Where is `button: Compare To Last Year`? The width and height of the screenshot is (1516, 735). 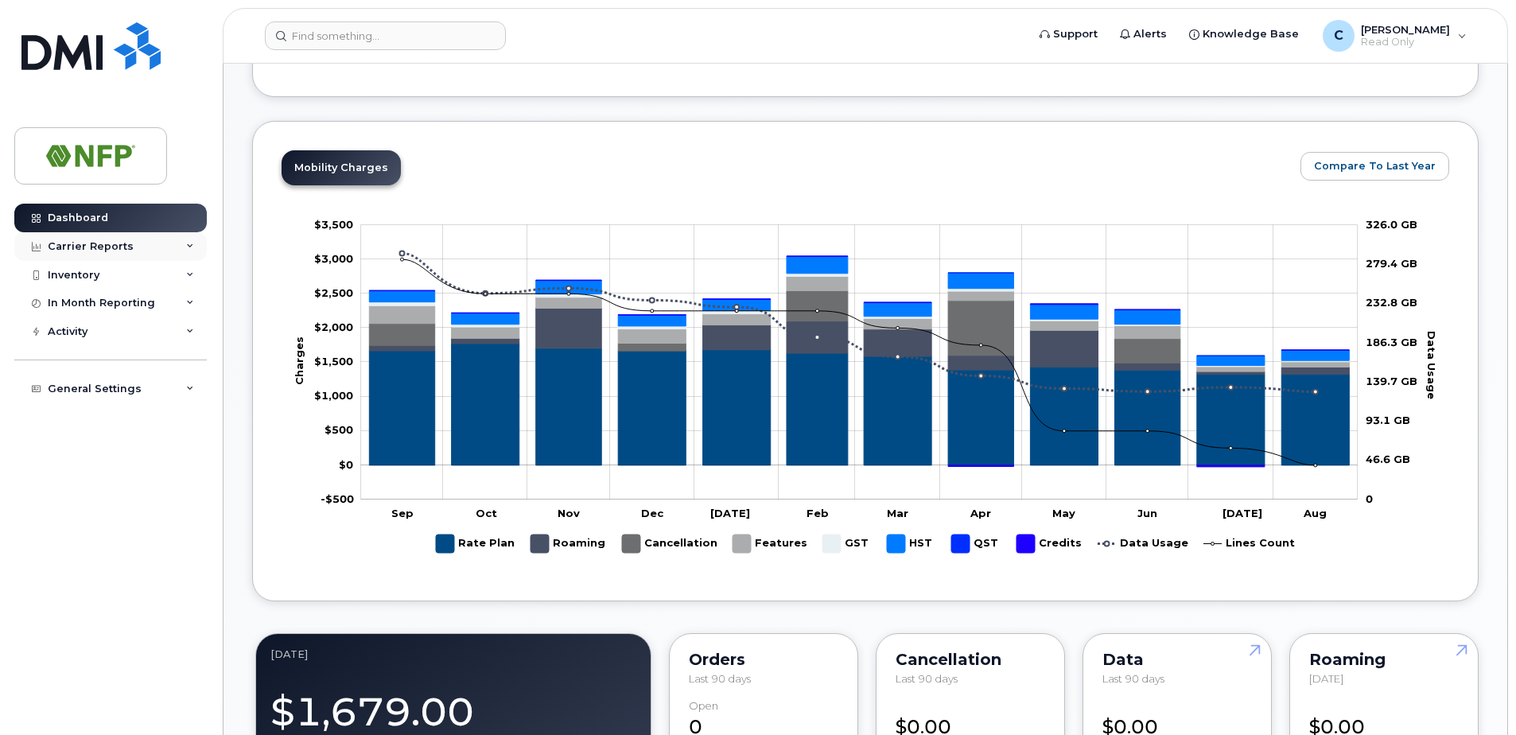 button: Compare To Last Year is located at coordinates (1374, 166).